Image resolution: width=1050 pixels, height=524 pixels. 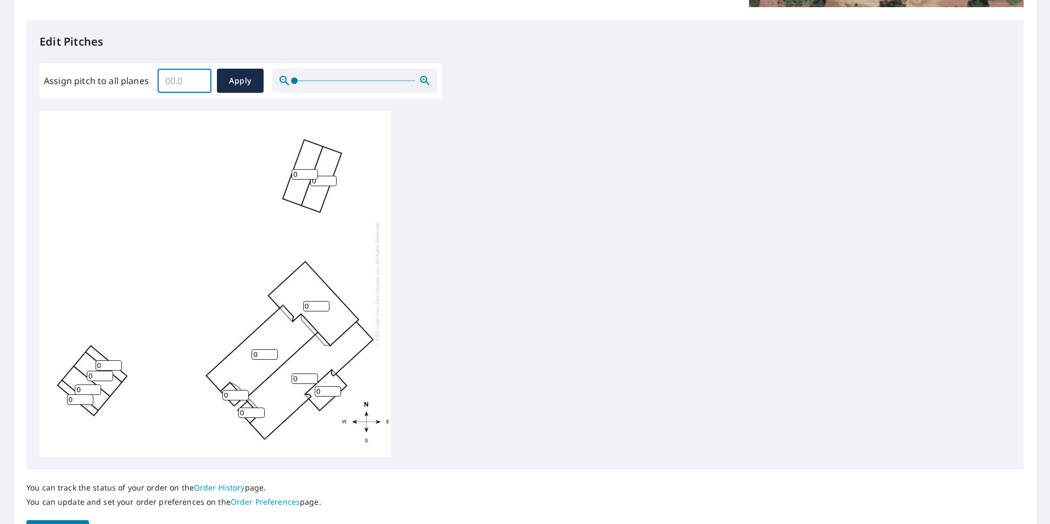 I want to click on p: You can update and set your order preferences on the page., so click(x=174, y=502).